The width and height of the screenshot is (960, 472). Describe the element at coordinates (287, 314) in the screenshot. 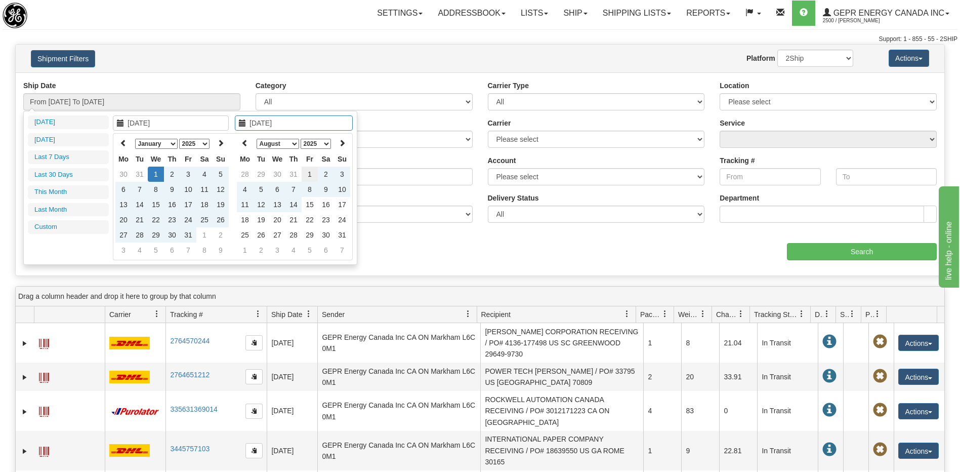

I see `span: Ship Date` at that location.